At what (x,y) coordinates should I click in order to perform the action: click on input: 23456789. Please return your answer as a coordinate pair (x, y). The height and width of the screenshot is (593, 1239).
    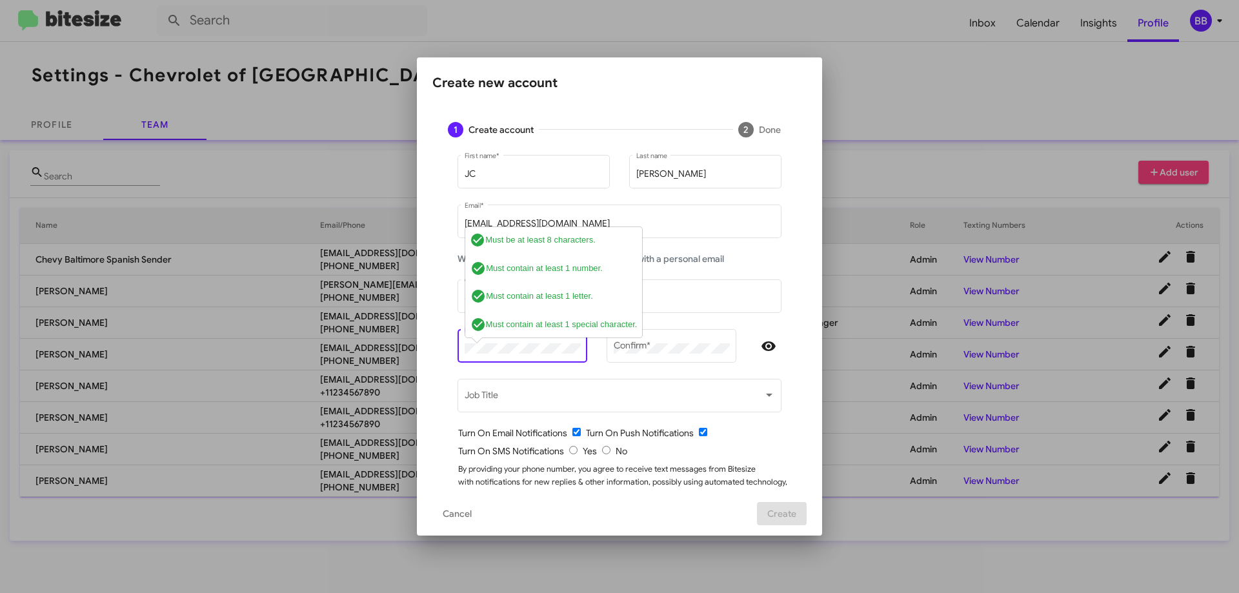
    Looking at the image, I should click on (663, 299).